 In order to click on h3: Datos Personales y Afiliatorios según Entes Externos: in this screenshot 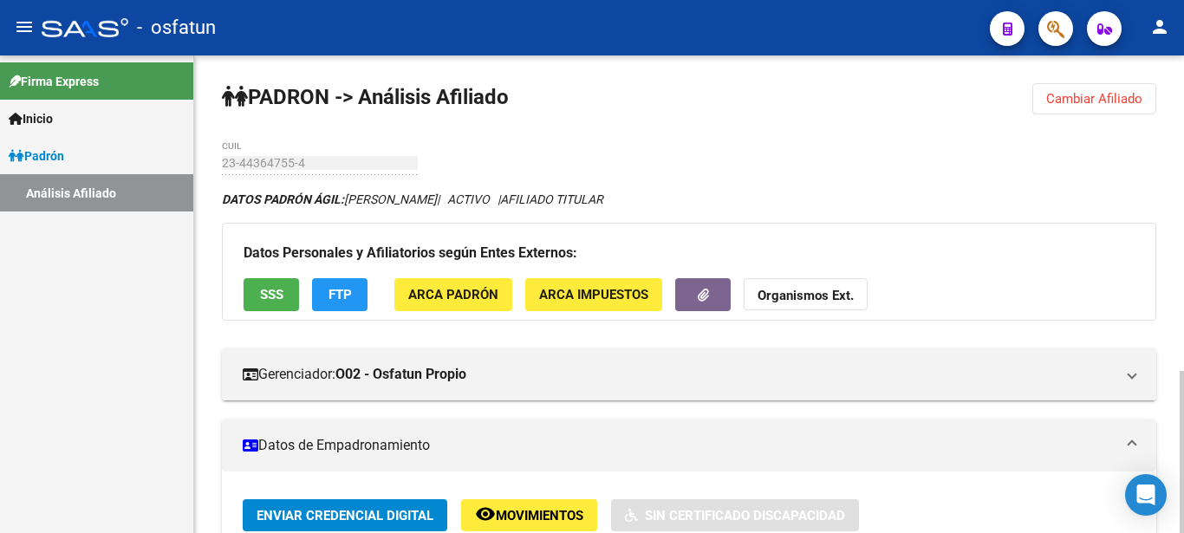, I will do `click(689, 253)`.